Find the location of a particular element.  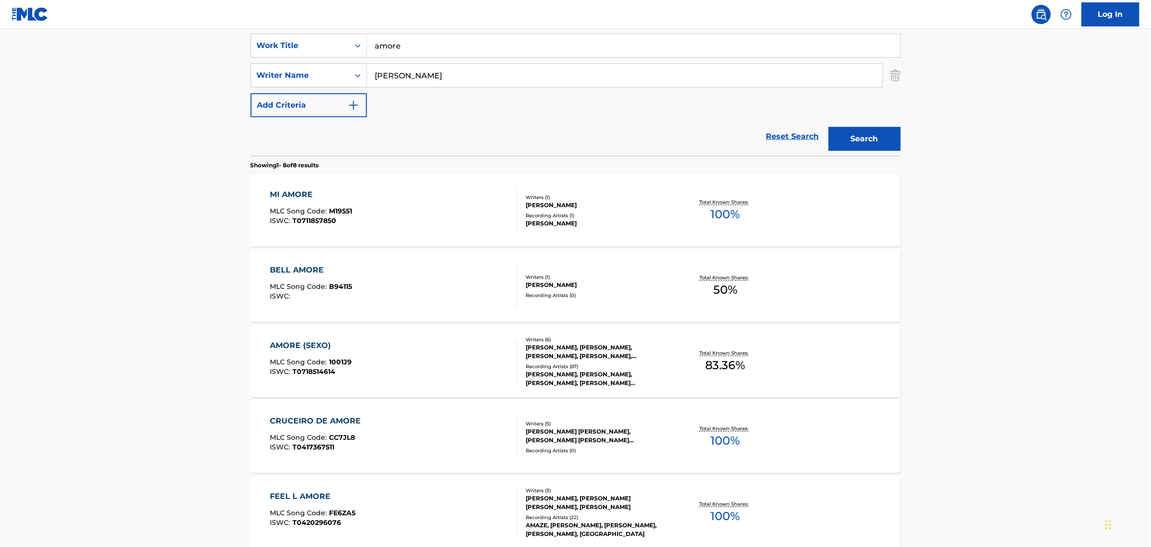

span: 50 % is located at coordinates (725, 290).